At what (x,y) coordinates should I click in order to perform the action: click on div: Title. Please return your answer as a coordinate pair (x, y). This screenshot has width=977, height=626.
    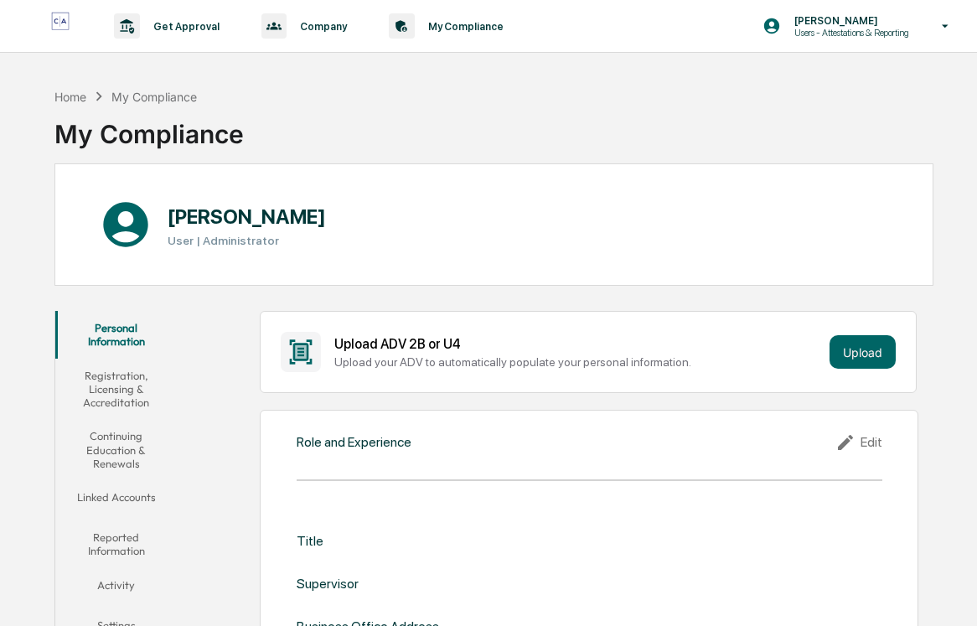
    Looking at the image, I should click on (310, 540).